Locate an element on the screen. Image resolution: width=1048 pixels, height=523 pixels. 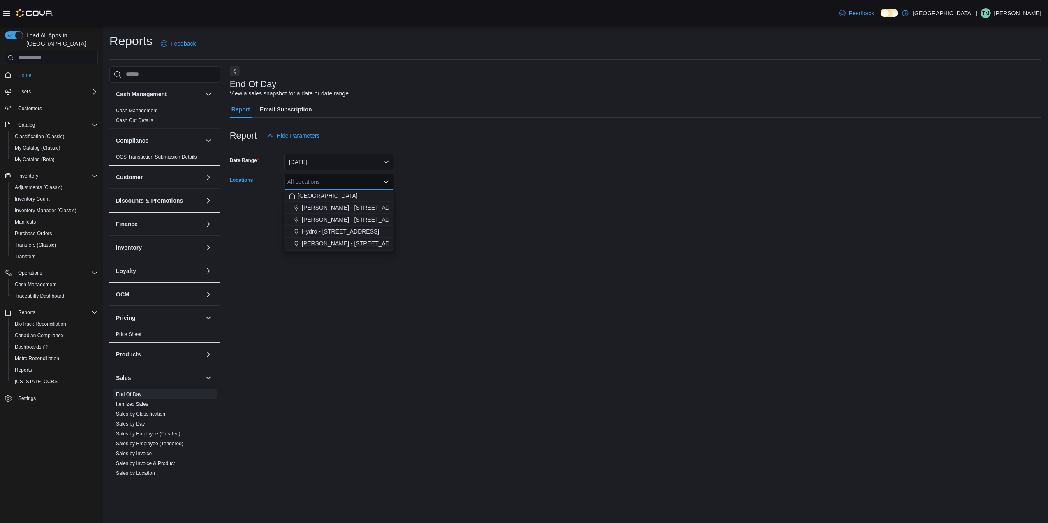
a: Inventory Count is located at coordinates (32, 199).